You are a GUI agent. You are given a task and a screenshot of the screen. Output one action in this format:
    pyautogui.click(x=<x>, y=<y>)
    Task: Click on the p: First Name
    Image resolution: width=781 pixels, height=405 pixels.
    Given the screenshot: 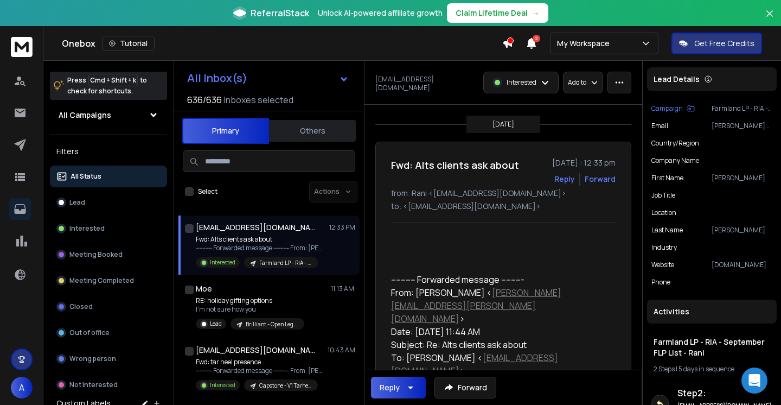 What is the action you would take?
    pyautogui.click(x=667, y=178)
    